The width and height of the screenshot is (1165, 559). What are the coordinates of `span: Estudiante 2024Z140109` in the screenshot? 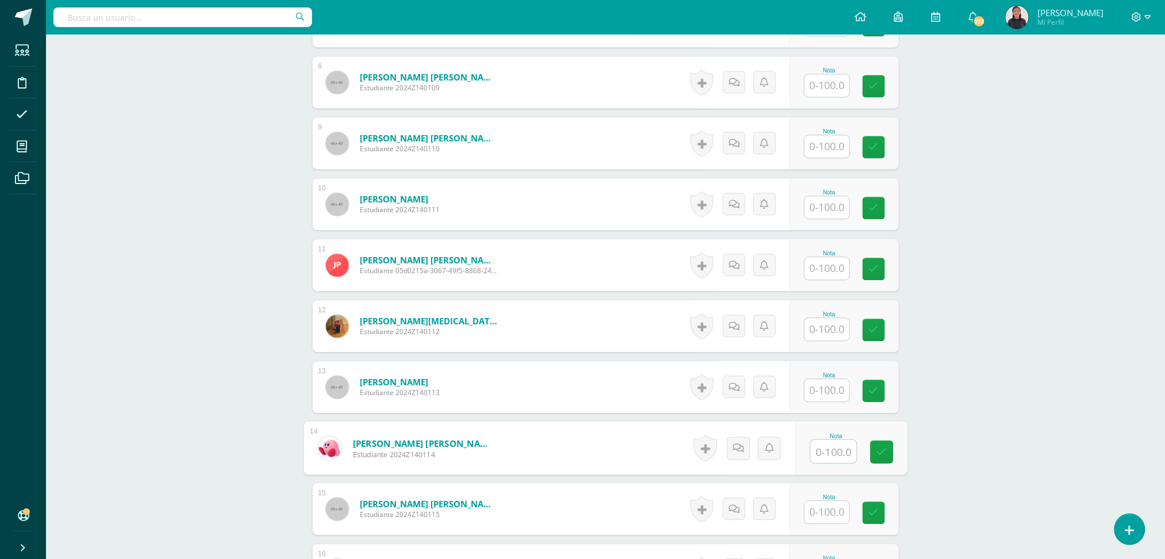 It's located at (429, 87).